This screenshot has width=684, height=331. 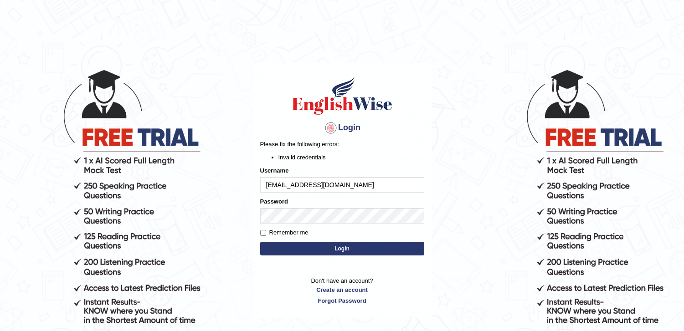 I want to click on button: Login, so click(x=342, y=249).